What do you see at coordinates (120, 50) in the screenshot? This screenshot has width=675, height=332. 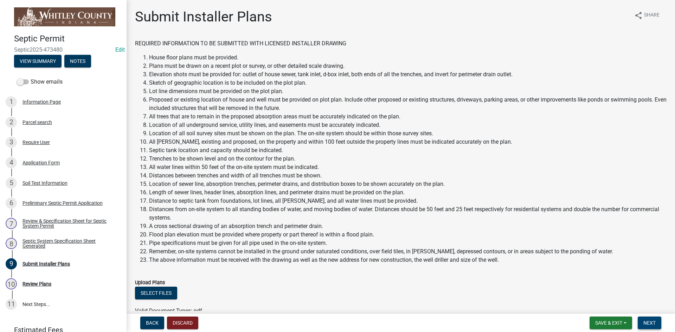 I see `wm-modal-confirm: Edit Application Number` at bounding box center [120, 50].